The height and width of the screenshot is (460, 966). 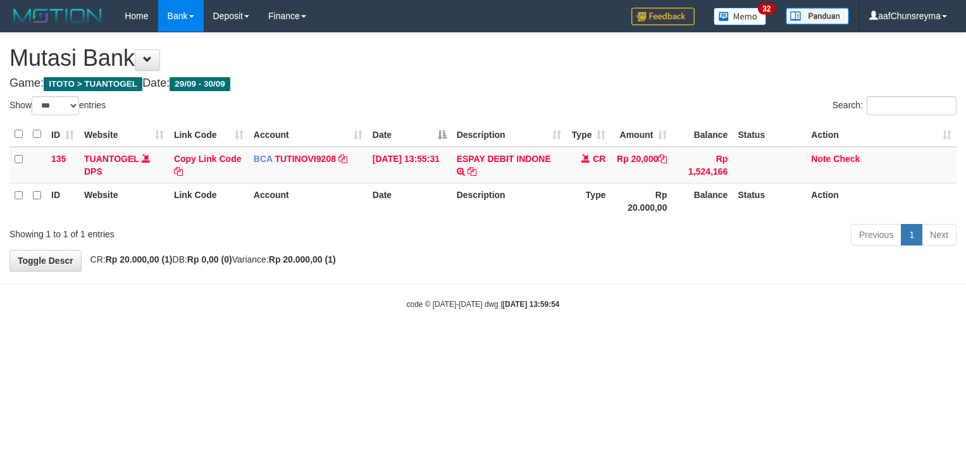 I want to click on span: 135, so click(x=58, y=159).